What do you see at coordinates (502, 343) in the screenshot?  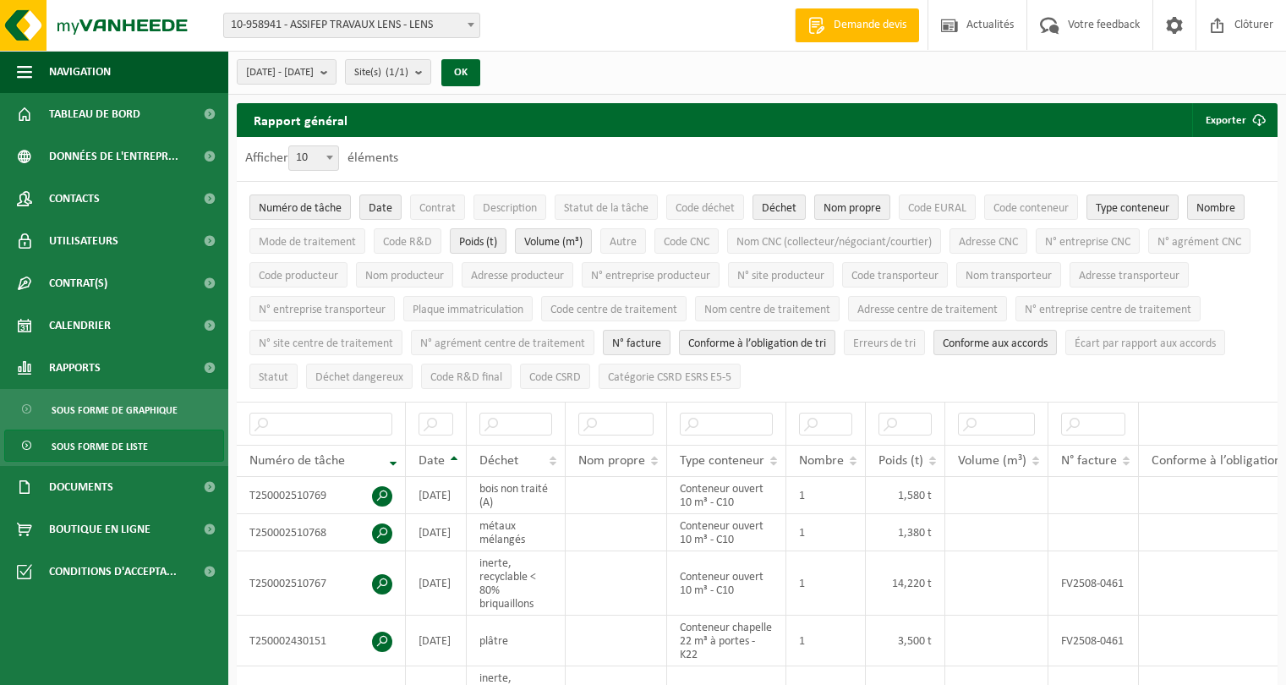 I see `span: N° agrément centre de traitement` at bounding box center [502, 343].